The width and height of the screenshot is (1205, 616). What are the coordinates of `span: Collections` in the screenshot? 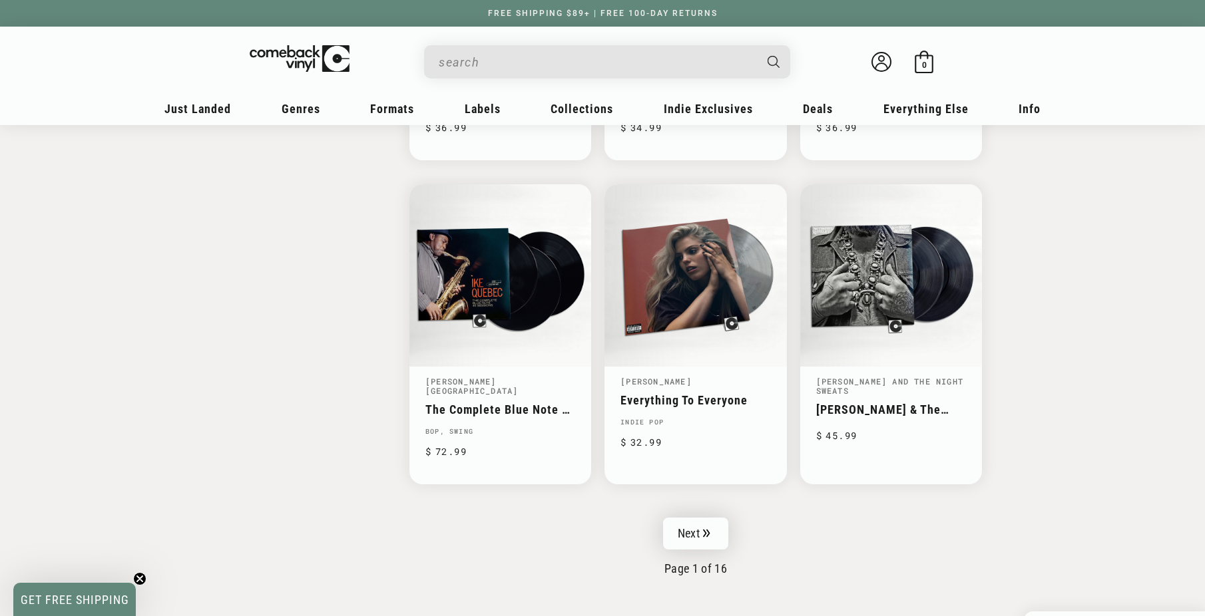 It's located at (582, 108).